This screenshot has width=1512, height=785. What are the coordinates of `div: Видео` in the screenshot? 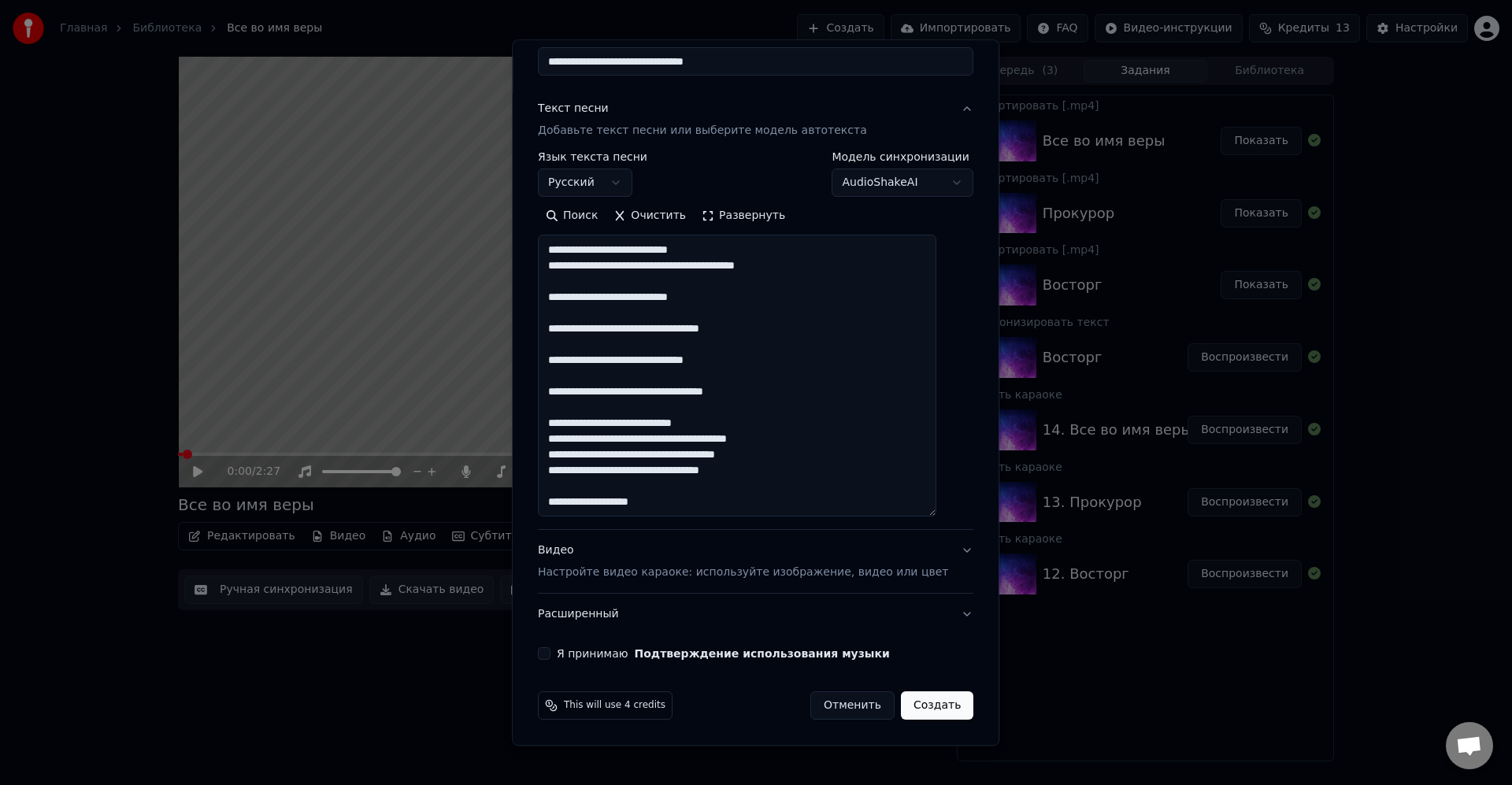 It's located at (743, 562).